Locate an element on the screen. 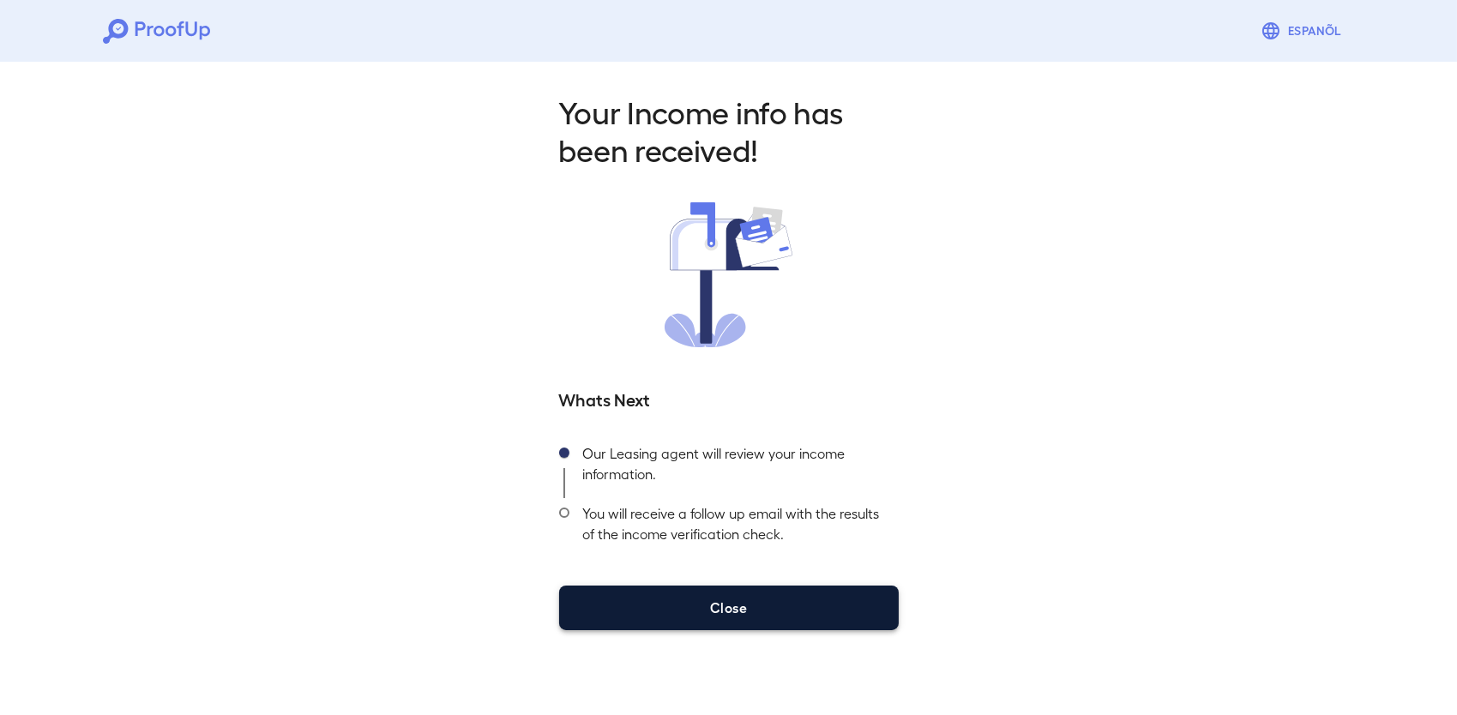  div: Our Leasing agent will review your income information. is located at coordinates (734, 468).